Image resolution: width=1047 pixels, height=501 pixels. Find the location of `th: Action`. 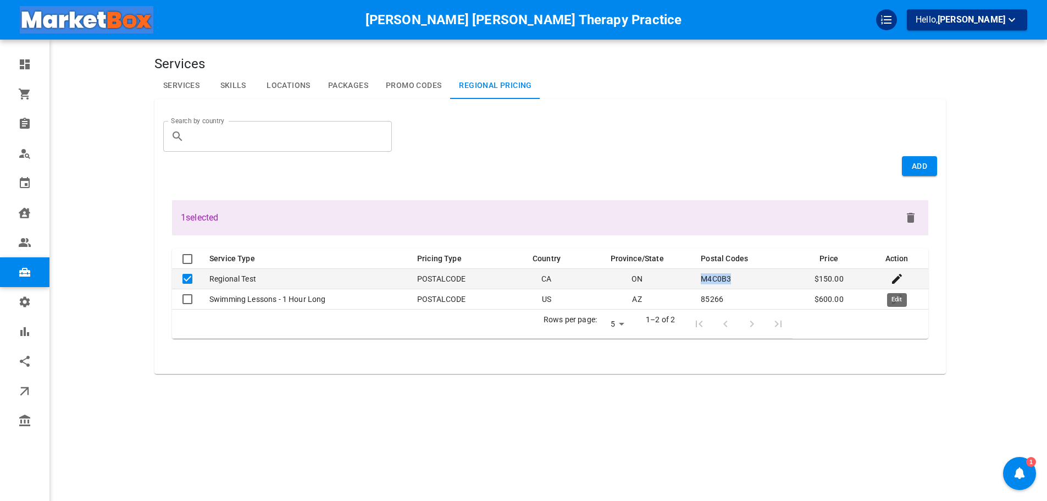

th: Action is located at coordinates (896, 258).